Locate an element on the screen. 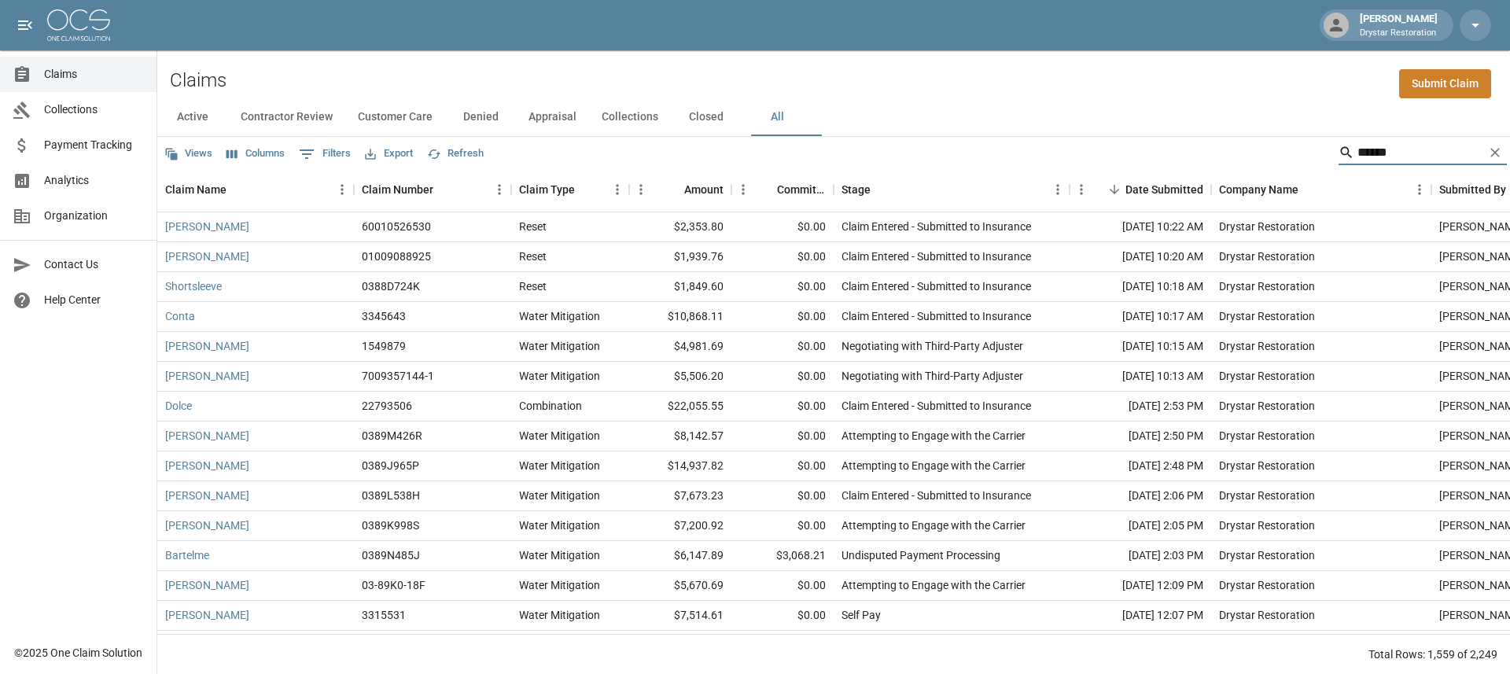  div: $3,068.21 is located at coordinates (783, 556).